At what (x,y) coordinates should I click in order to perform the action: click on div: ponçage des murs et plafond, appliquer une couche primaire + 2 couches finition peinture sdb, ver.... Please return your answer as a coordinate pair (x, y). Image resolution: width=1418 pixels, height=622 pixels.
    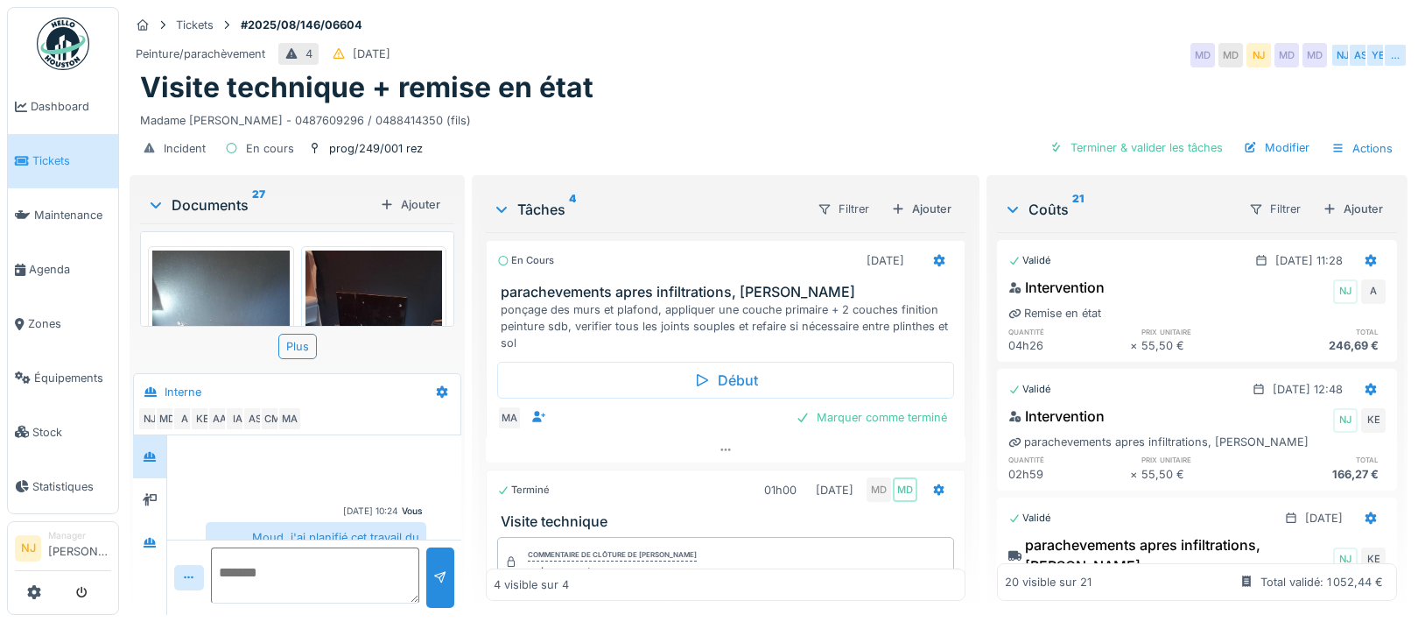
    Looking at the image, I should click on (728, 327).